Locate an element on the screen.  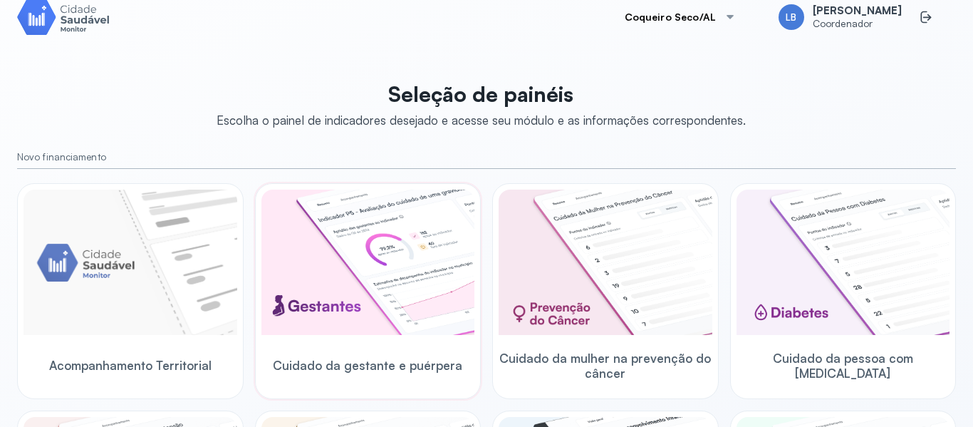
img: placeholder-module-ilustration.png is located at coordinates (130, 262).